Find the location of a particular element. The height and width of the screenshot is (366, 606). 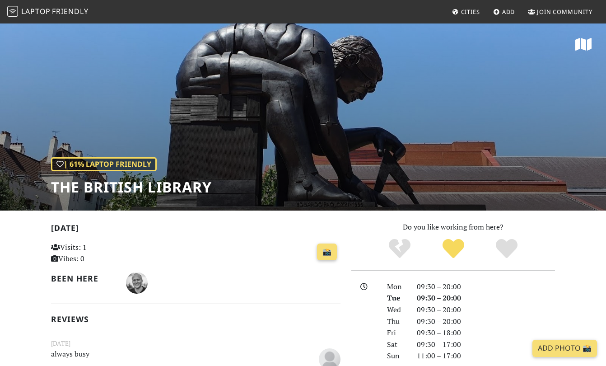

a: Cities is located at coordinates (466, 12).